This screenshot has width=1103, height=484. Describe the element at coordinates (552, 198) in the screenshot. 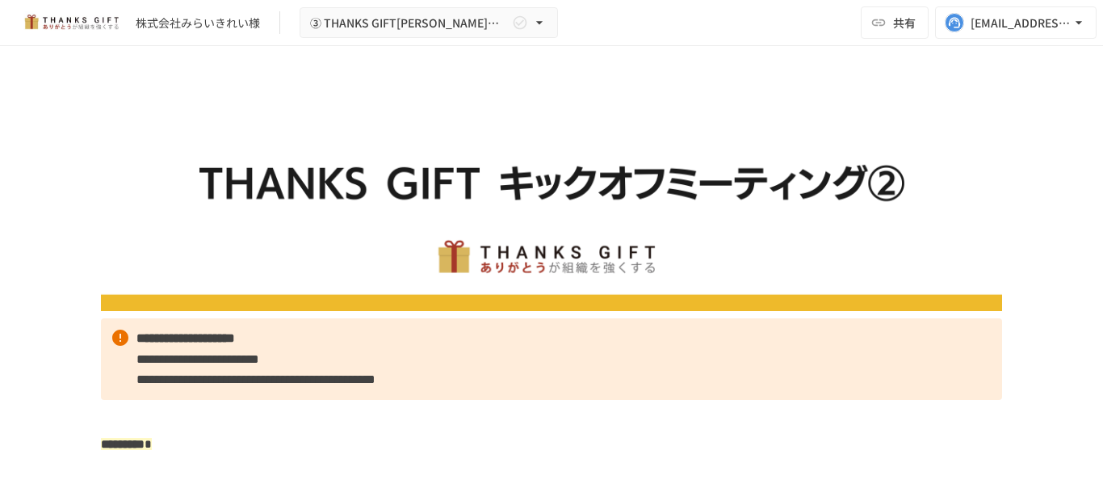

I see `img: DQqB4zCuRvHwOxrHXRba0Qwl6GF0LhVVkzBhhMhROoq` at that location.